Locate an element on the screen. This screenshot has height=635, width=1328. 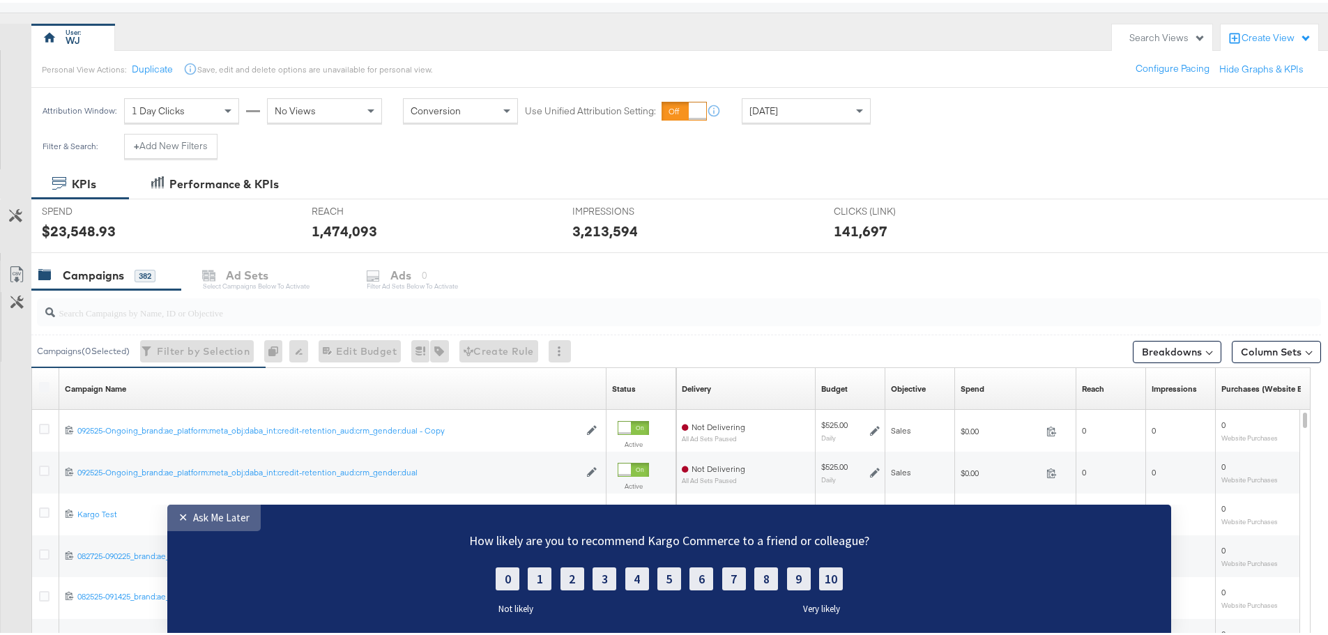
a: The maximum amount you're willing to spend on your ads, on average each day or over the lifetime ... is located at coordinates (834, 386).